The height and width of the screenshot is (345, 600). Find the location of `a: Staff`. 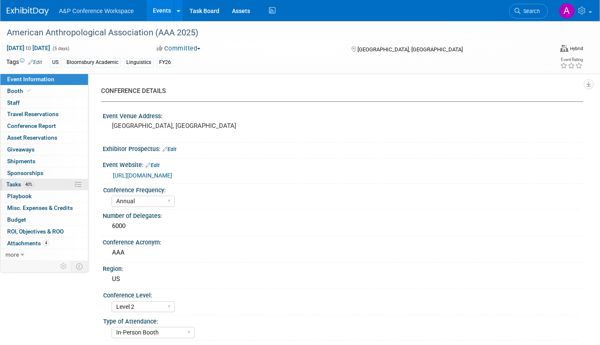

a: Staff is located at coordinates (44, 103).